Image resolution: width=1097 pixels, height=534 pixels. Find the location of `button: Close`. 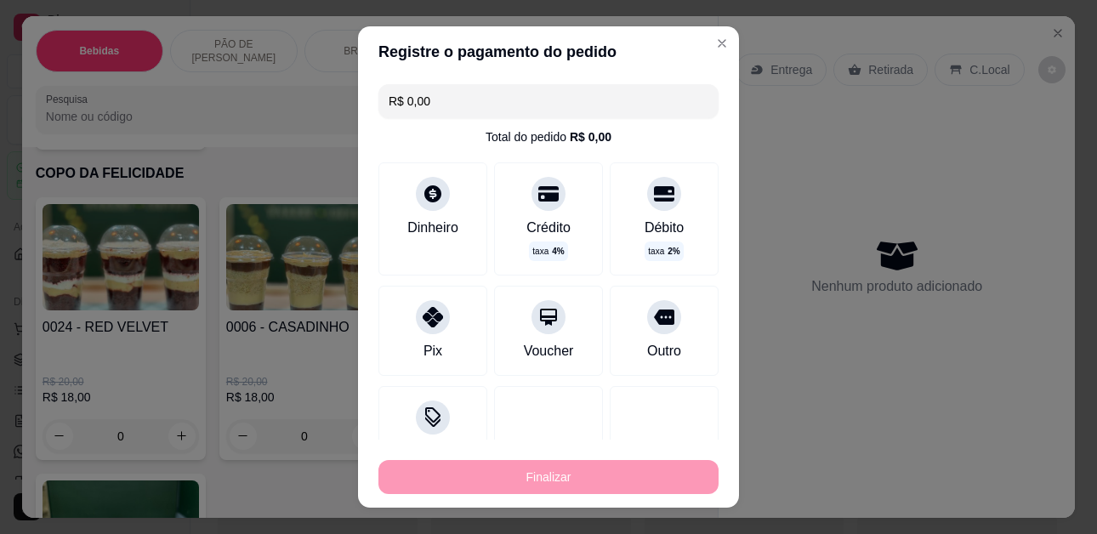

button: Close is located at coordinates (722, 43).